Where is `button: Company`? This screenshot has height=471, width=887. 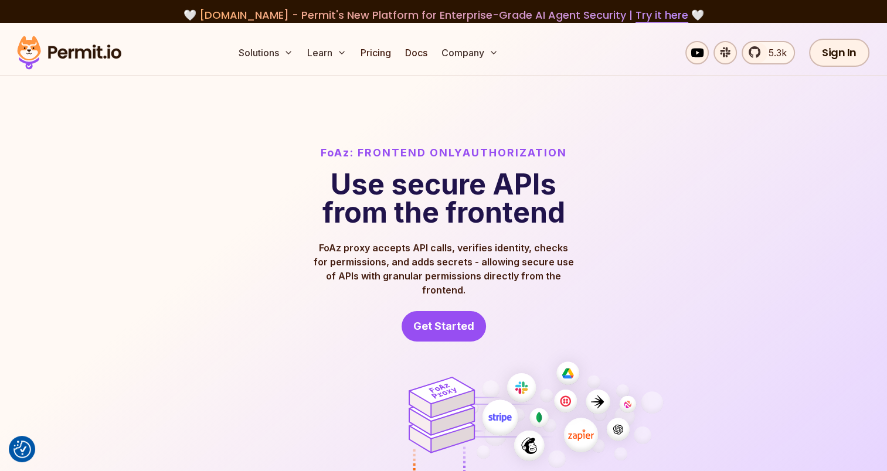
button: Company is located at coordinates (469, 53).